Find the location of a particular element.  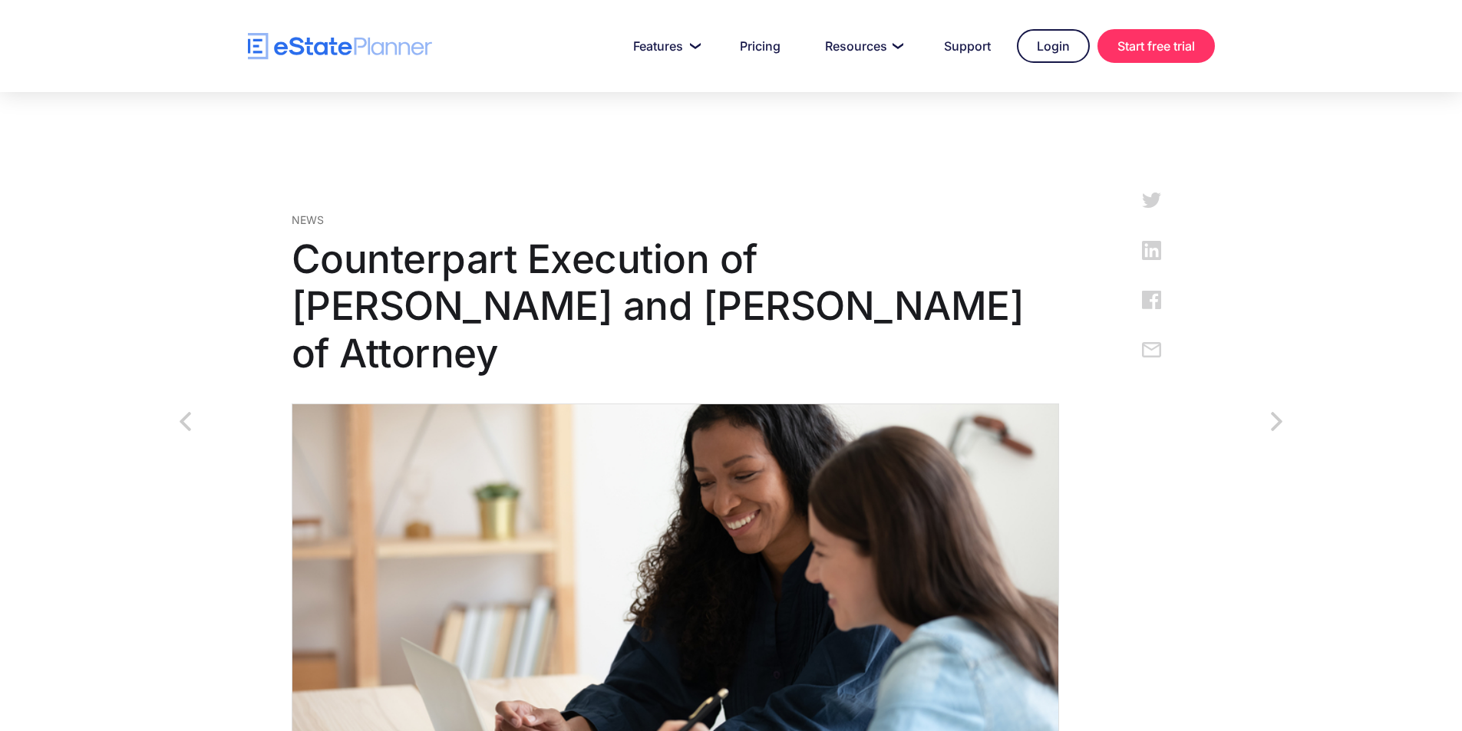

a: Resources is located at coordinates (862, 46).